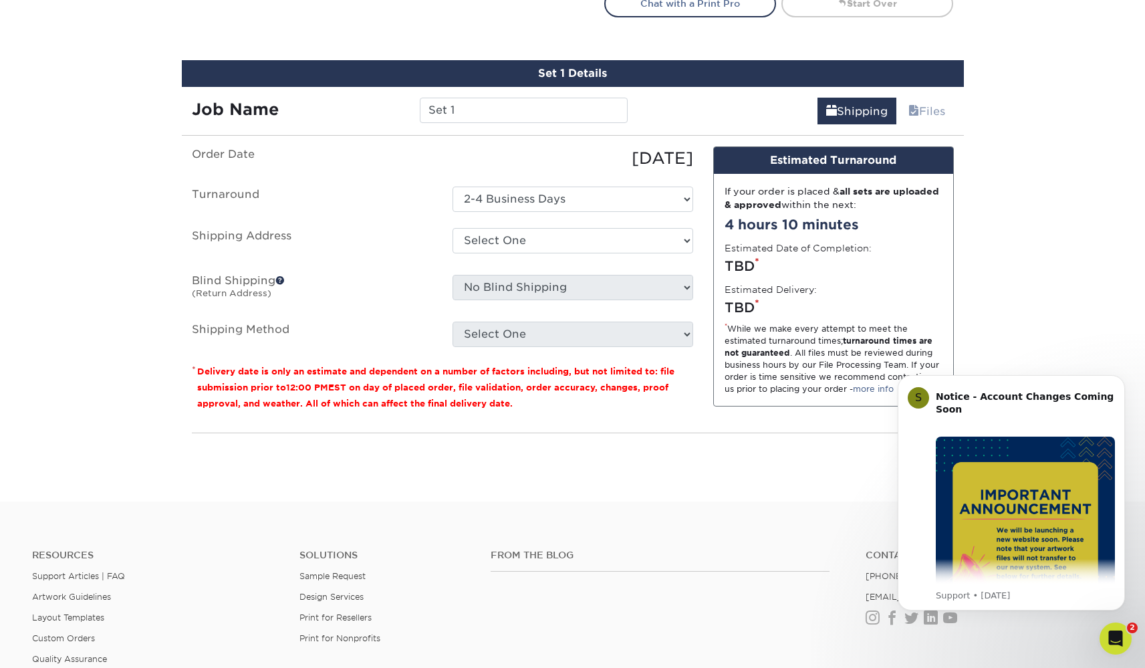 This screenshot has height=668, width=1145. Describe the element at coordinates (312, 158) in the screenshot. I see `label: Order Date` at that location.